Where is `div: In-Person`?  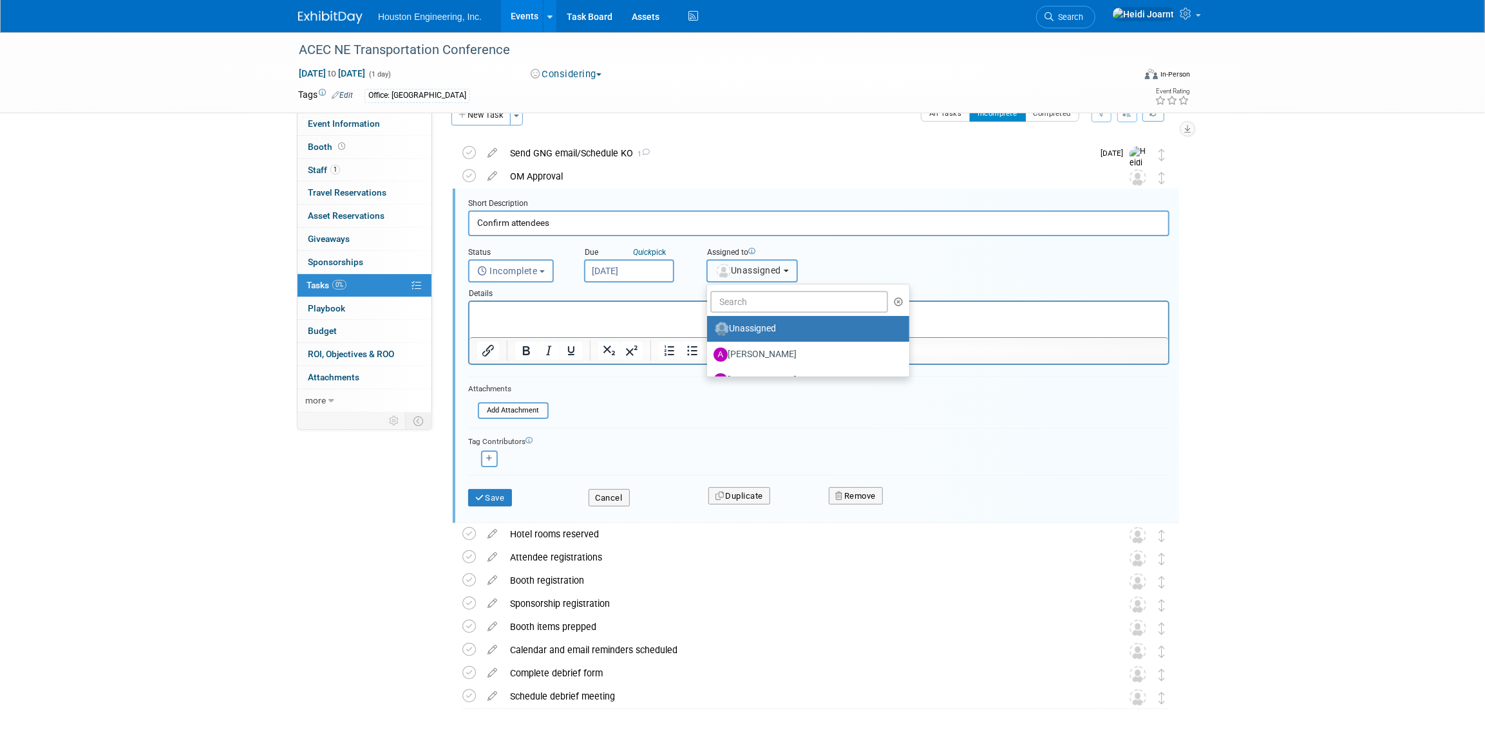
div: In-Person is located at coordinates (1174, 74).